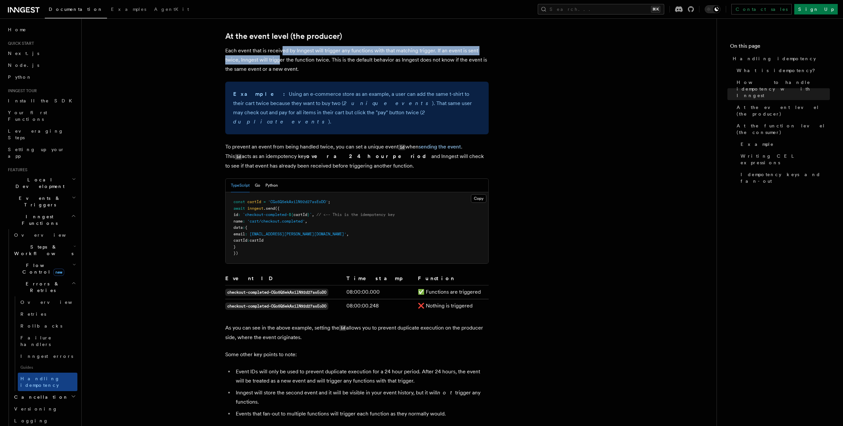 This screenshot has width=843, height=426. What do you see at coordinates (379, 280) in the screenshot?
I see `th: Timestamp` at bounding box center [379, 280].